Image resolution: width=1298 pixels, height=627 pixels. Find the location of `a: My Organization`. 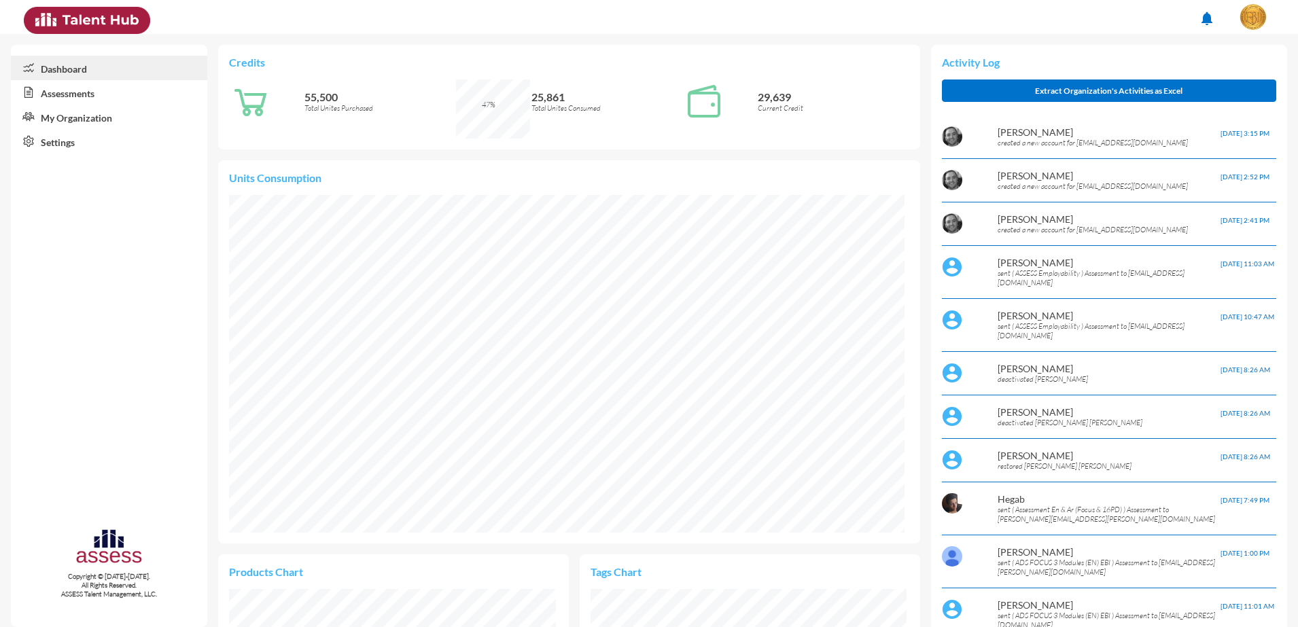

a: My Organization is located at coordinates (109, 117).